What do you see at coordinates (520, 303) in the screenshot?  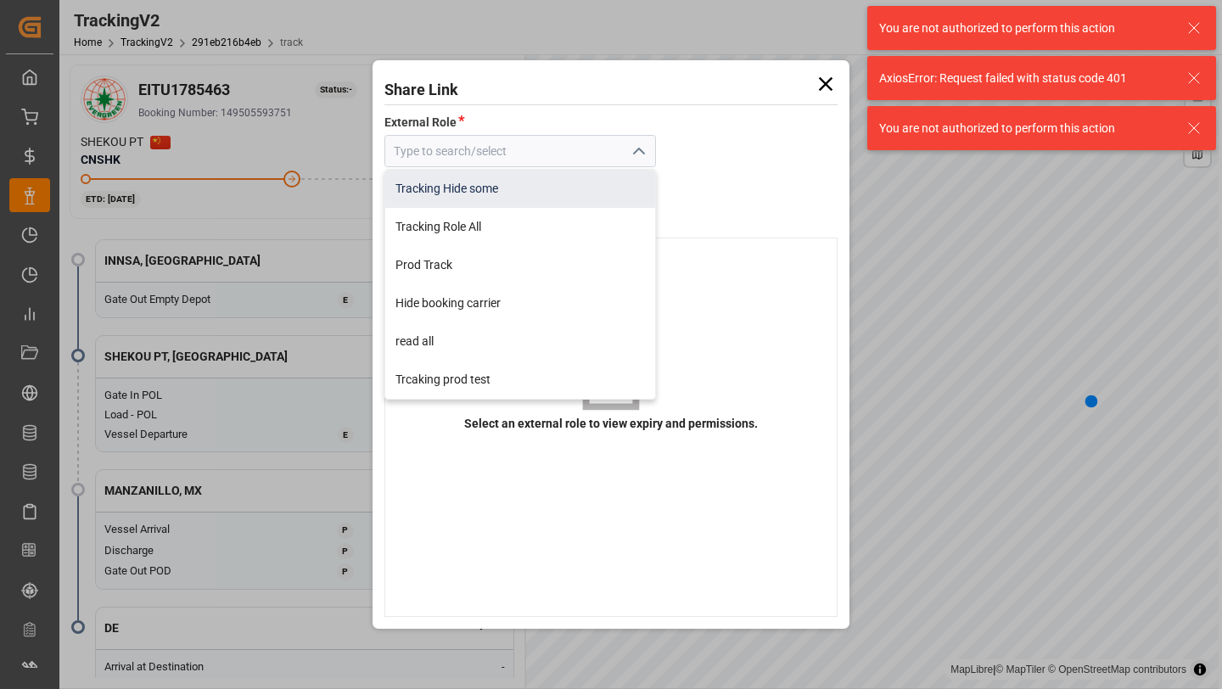 I see `div: Hide booking carrier` at bounding box center [520, 303].